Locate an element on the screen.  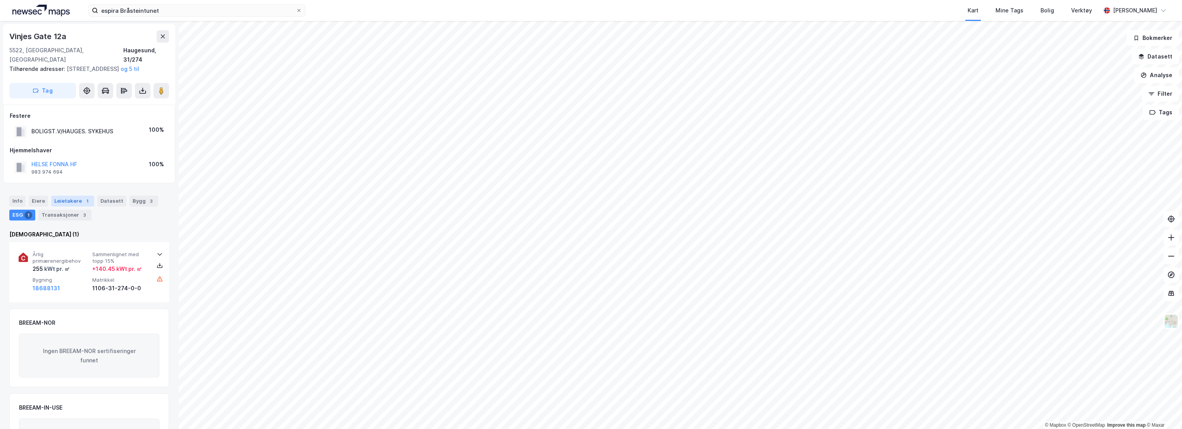
button: Bokmerker is located at coordinates (1152, 38).